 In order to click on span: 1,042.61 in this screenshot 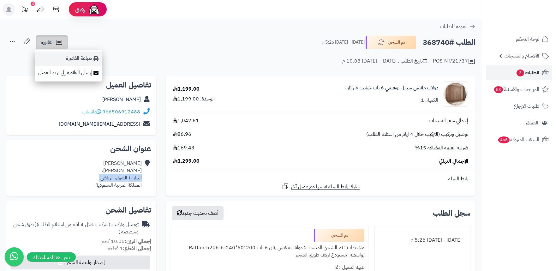, I will do `click(186, 121)`.